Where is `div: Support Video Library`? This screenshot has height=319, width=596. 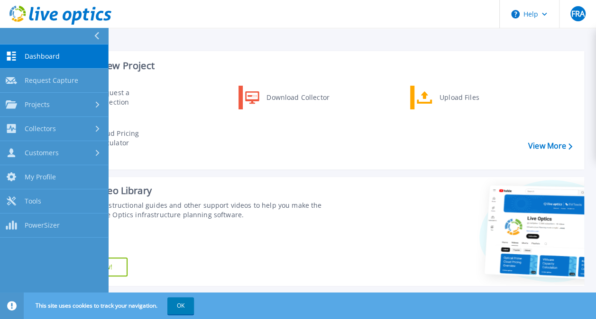 div: Support Video Library is located at coordinates (195, 191).